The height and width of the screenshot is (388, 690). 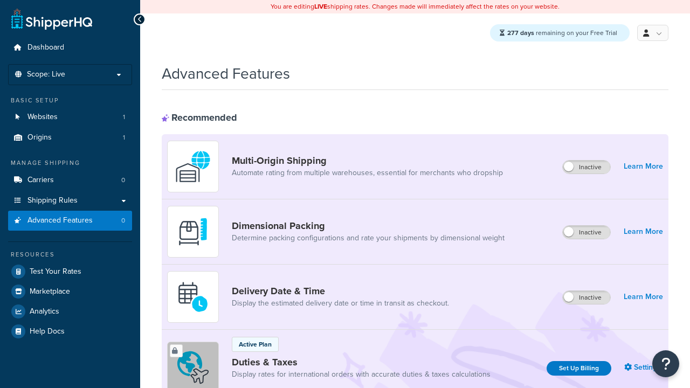 I want to click on li: Analytics, so click(x=70, y=312).